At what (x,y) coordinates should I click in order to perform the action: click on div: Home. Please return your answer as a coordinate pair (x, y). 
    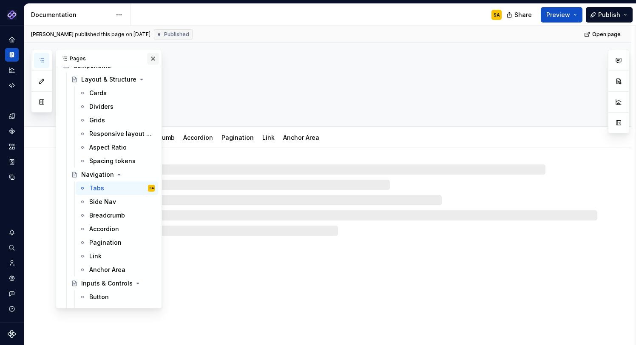
    Looking at the image, I should click on (12, 40).